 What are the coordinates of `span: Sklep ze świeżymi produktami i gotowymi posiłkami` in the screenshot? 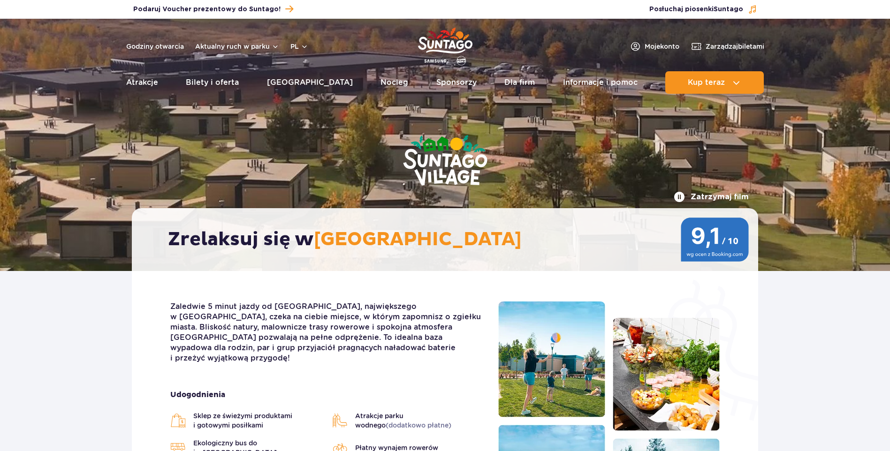 It's located at (258, 421).